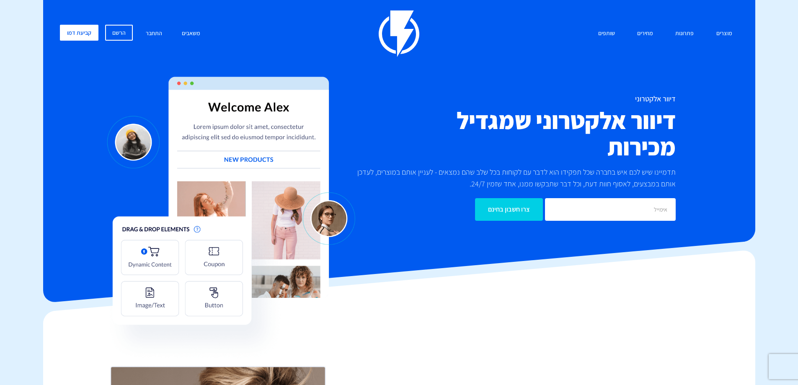 The height and width of the screenshot is (385, 798). I want to click on h1: דיוור אלקטרוני, so click(512, 99).